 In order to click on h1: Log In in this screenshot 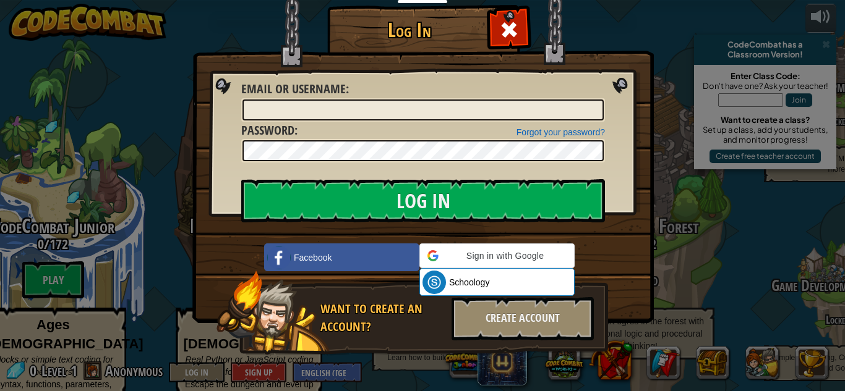, I will do `click(409, 30)`.